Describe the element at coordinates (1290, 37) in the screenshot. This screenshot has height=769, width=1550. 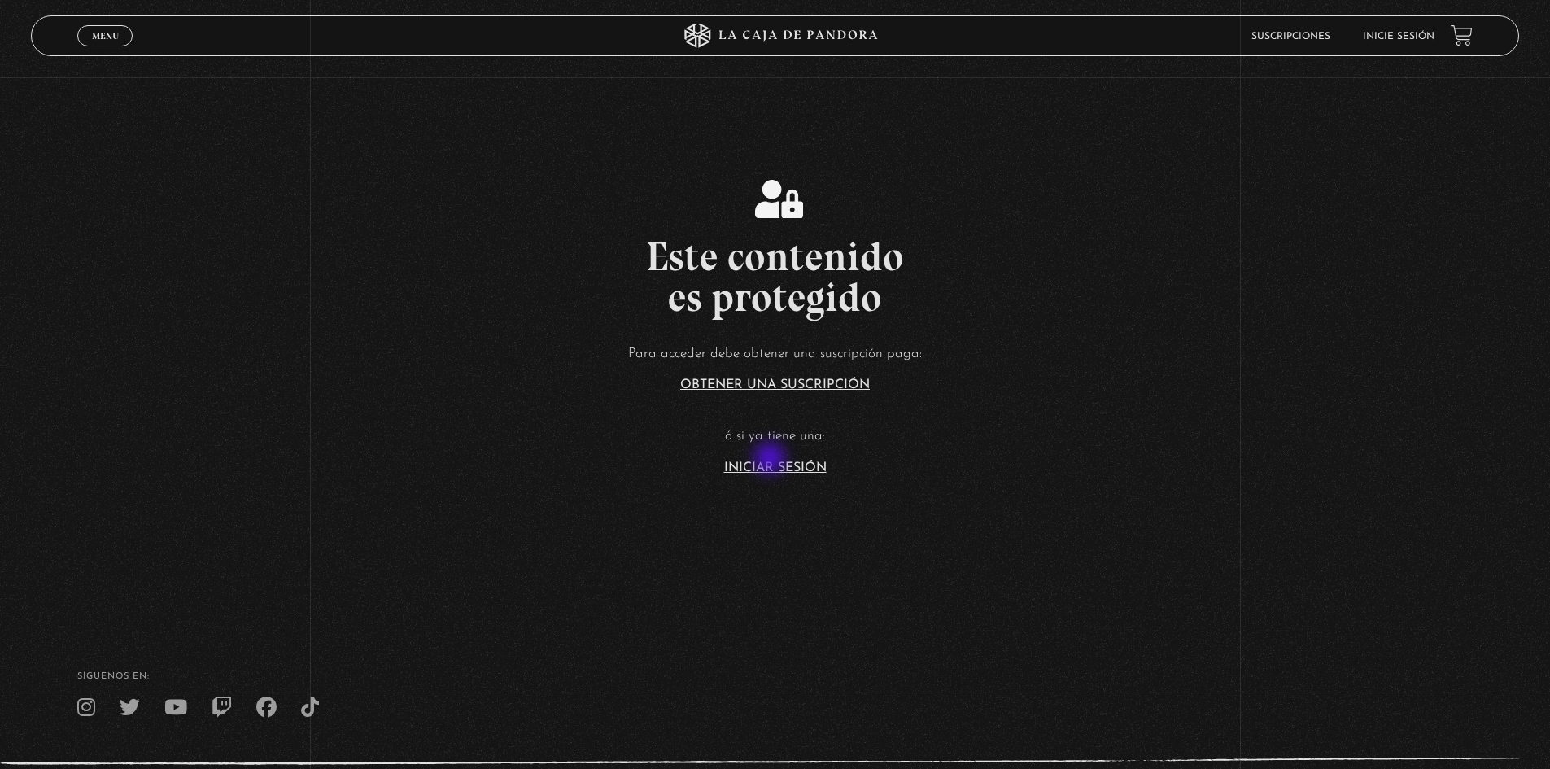
I see `a: Suscripciones` at that location.